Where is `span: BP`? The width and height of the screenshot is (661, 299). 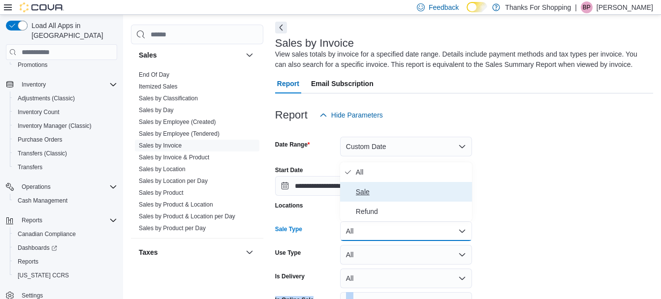 span: BP is located at coordinates (587, 7).